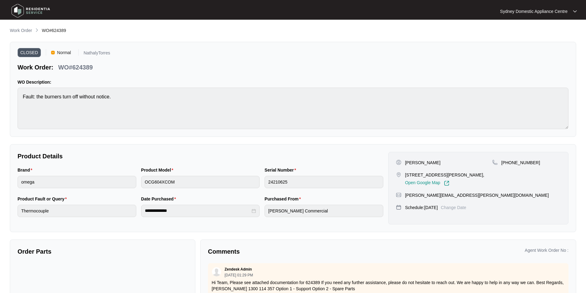  What do you see at coordinates (97, 54) in the screenshot?
I see `p: NathalyTorres` at bounding box center [97, 54].